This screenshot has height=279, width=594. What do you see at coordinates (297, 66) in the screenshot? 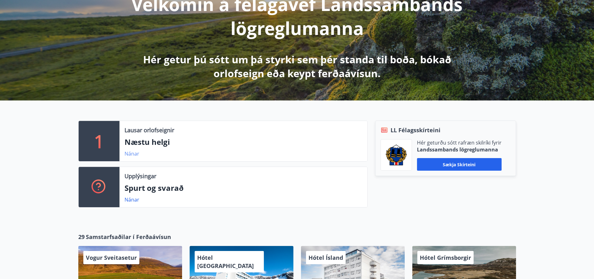
I see `p: Hér getur þú sótt um þá styrki sem þér standa til boða, bókað orlofseign eða keypt ferðaávísun.` at bounding box center [297, 66].